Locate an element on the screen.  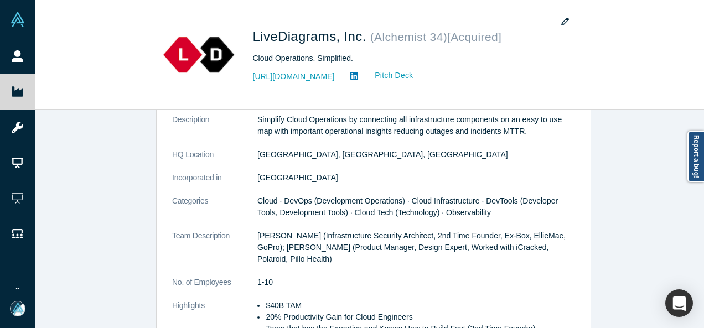
a: Pitch Deck is located at coordinates (388, 75).